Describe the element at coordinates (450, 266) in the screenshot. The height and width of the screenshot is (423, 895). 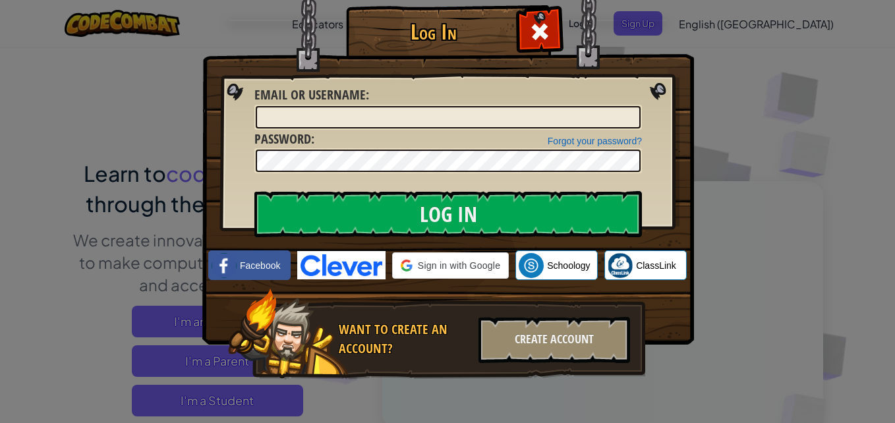
I see `div: Sign in with Google` at that location.